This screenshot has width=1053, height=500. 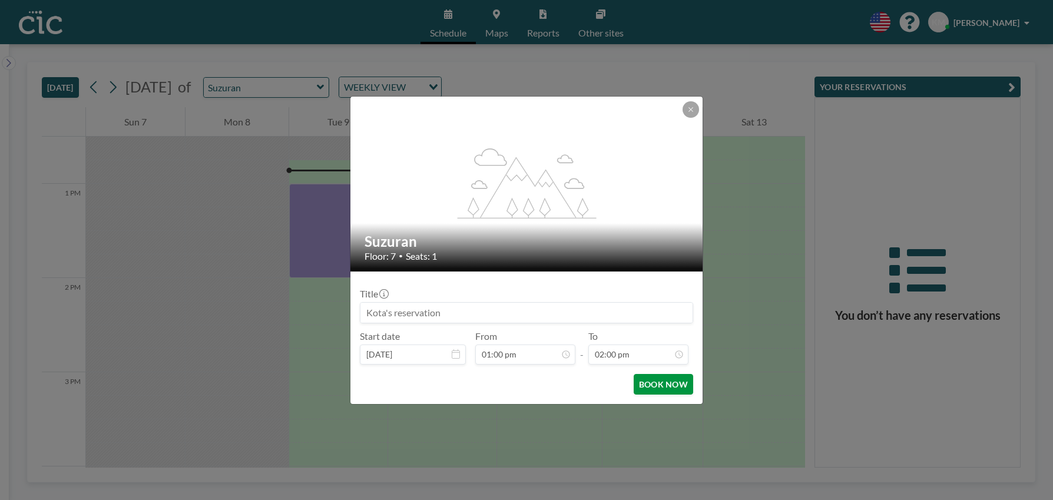 What do you see at coordinates (421, 256) in the screenshot?
I see `span: Seats: 1` at bounding box center [421, 256].